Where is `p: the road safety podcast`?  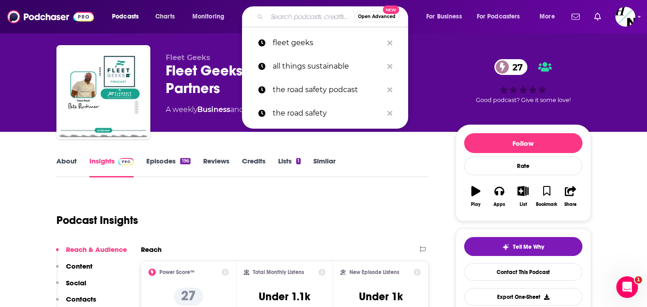
p: the road safety podcast is located at coordinates (328, 90).